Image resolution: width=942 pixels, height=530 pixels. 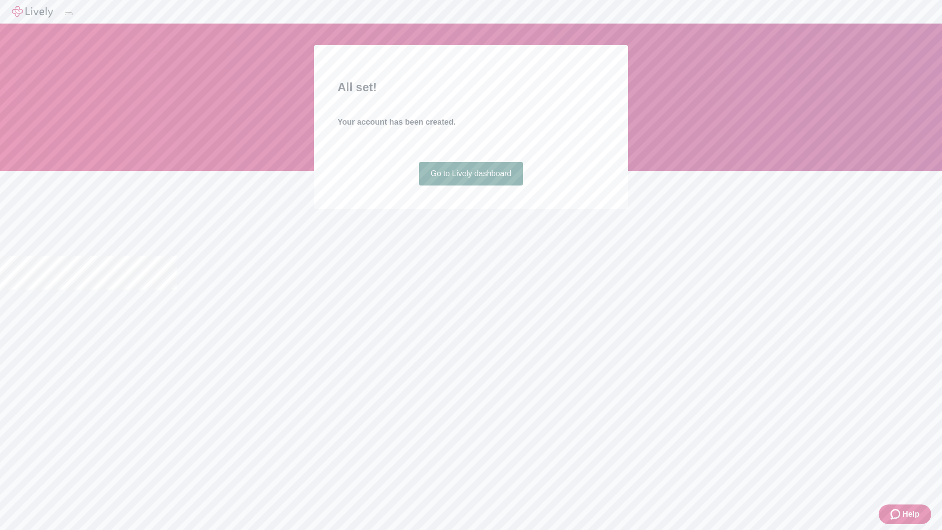 What do you see at coordinates (897, 514) in the screenshot?
I see `svg: Zendesk support icon` at bounding box center [897, 514].